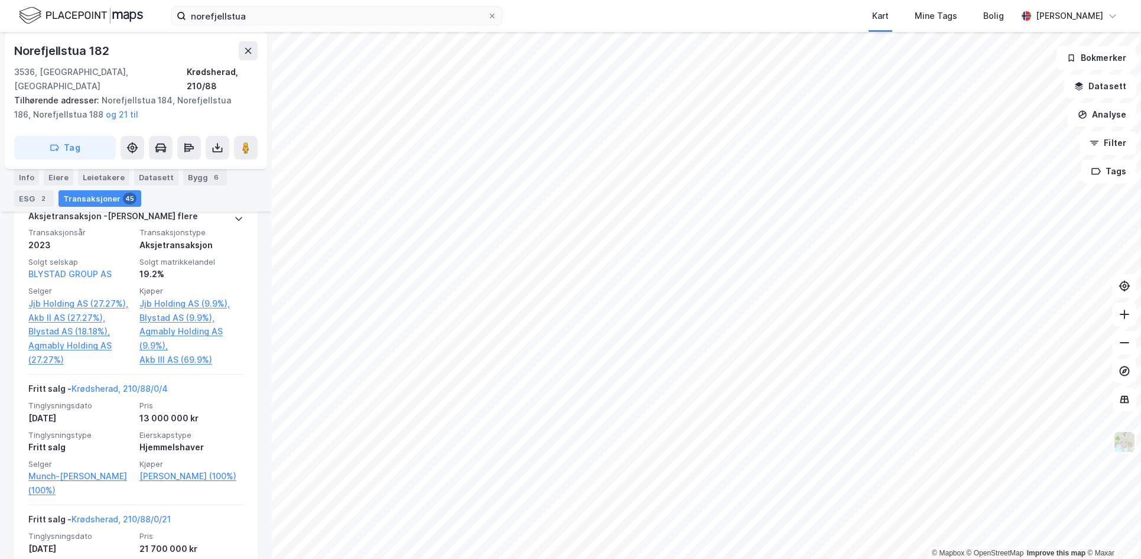 The image size is (1141, 559). I want to click on a: Jjb Holding AS (9.9%),, so click(191, 304).